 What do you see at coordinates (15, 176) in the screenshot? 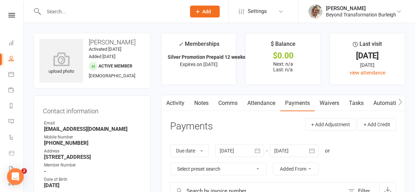
I see `div: Open Intercom Messenger` at bounding box center [15, 176].